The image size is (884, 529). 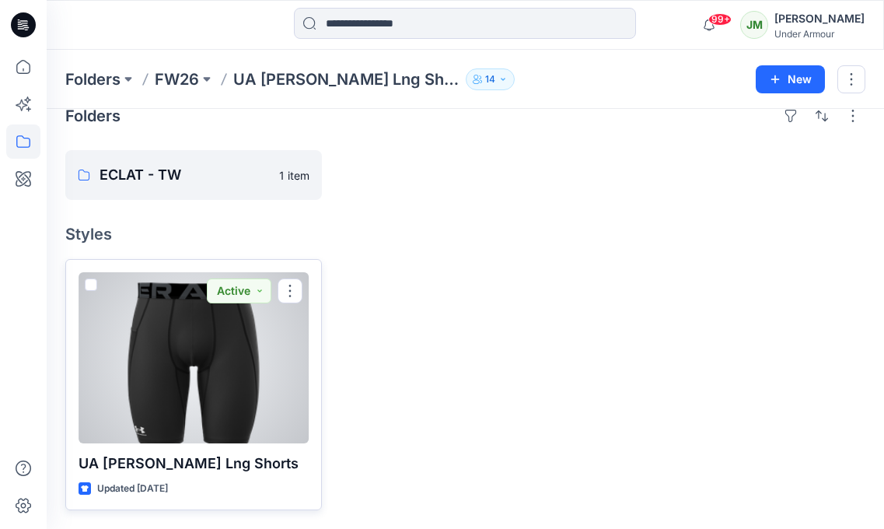 What do you see at coordinates (790, 79) in the screenshot?
I see `button: New` at bounding box center [790, 79].